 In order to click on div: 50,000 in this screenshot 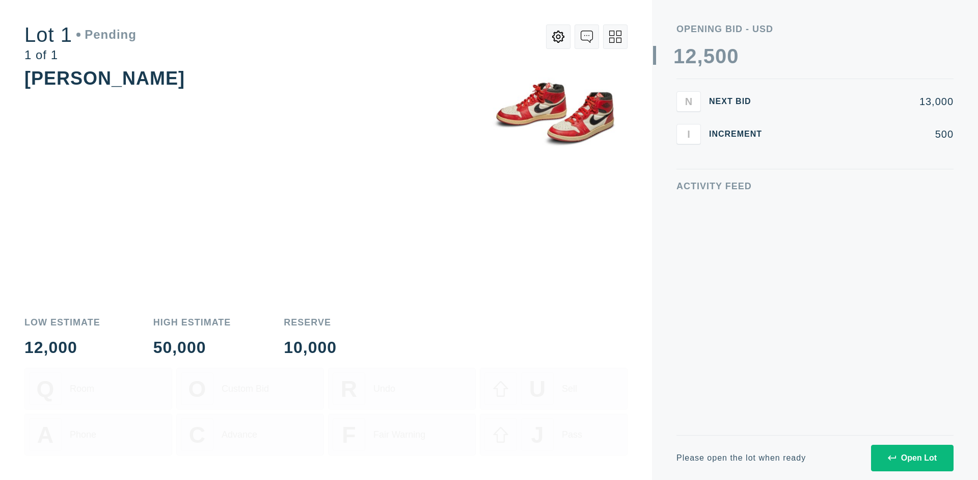, I will do `click(192, 347)`.